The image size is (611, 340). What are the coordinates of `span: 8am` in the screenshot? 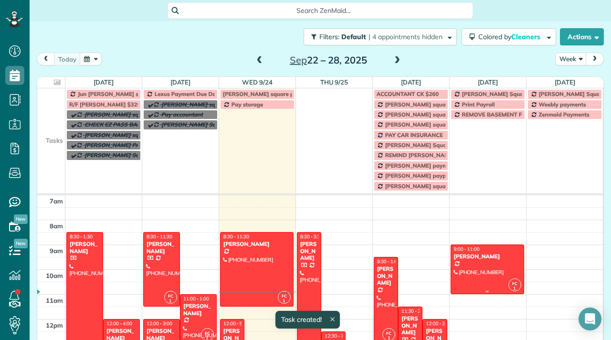 It's located at (56, 226).